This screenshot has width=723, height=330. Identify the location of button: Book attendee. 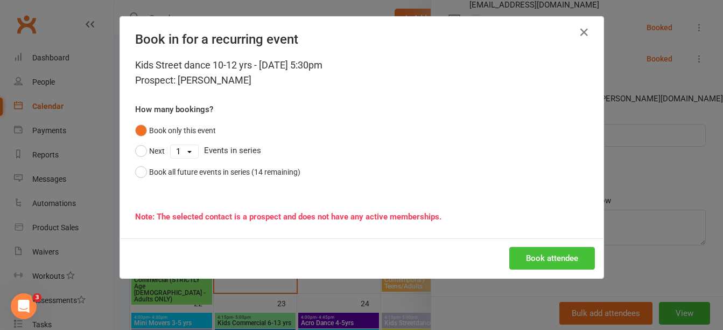
(552, 258).